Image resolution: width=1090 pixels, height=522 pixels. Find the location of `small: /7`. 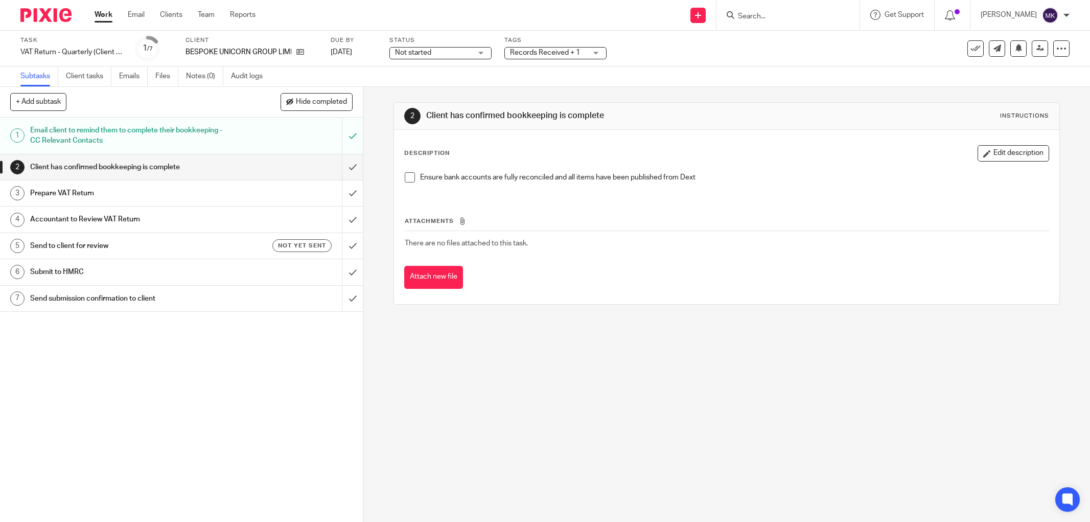

small: /7 is located at coordinates (150, 49).